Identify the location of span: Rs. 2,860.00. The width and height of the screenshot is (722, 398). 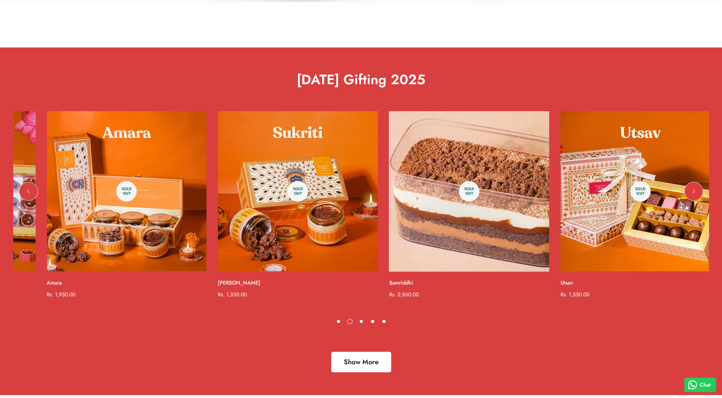
(404, 294).